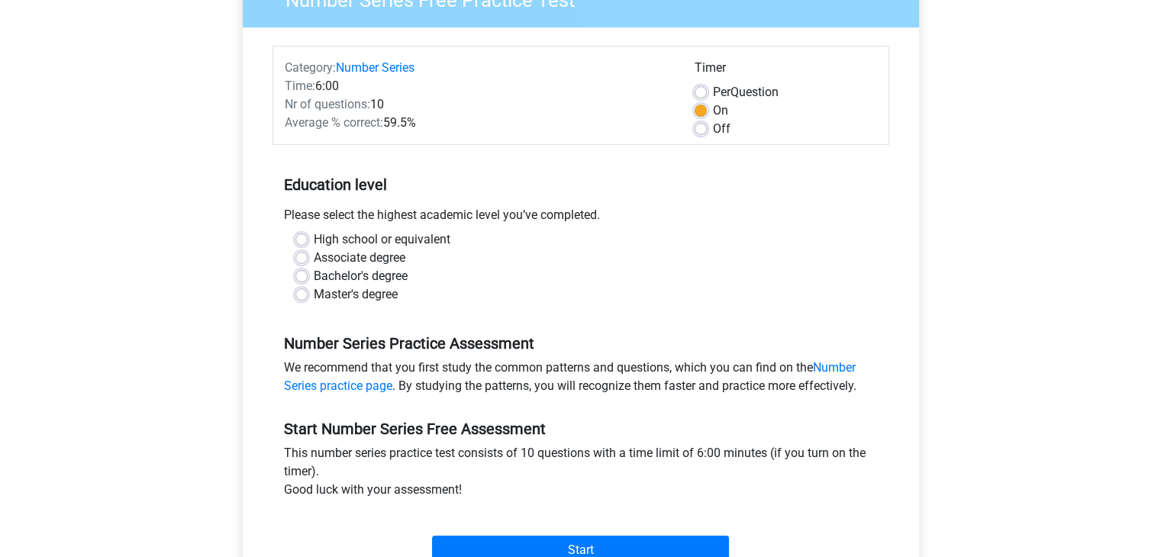  What do you see at coordinates (786, 71) in the screenshot?
I see `div: Timer` at bounding box center [786, 71].